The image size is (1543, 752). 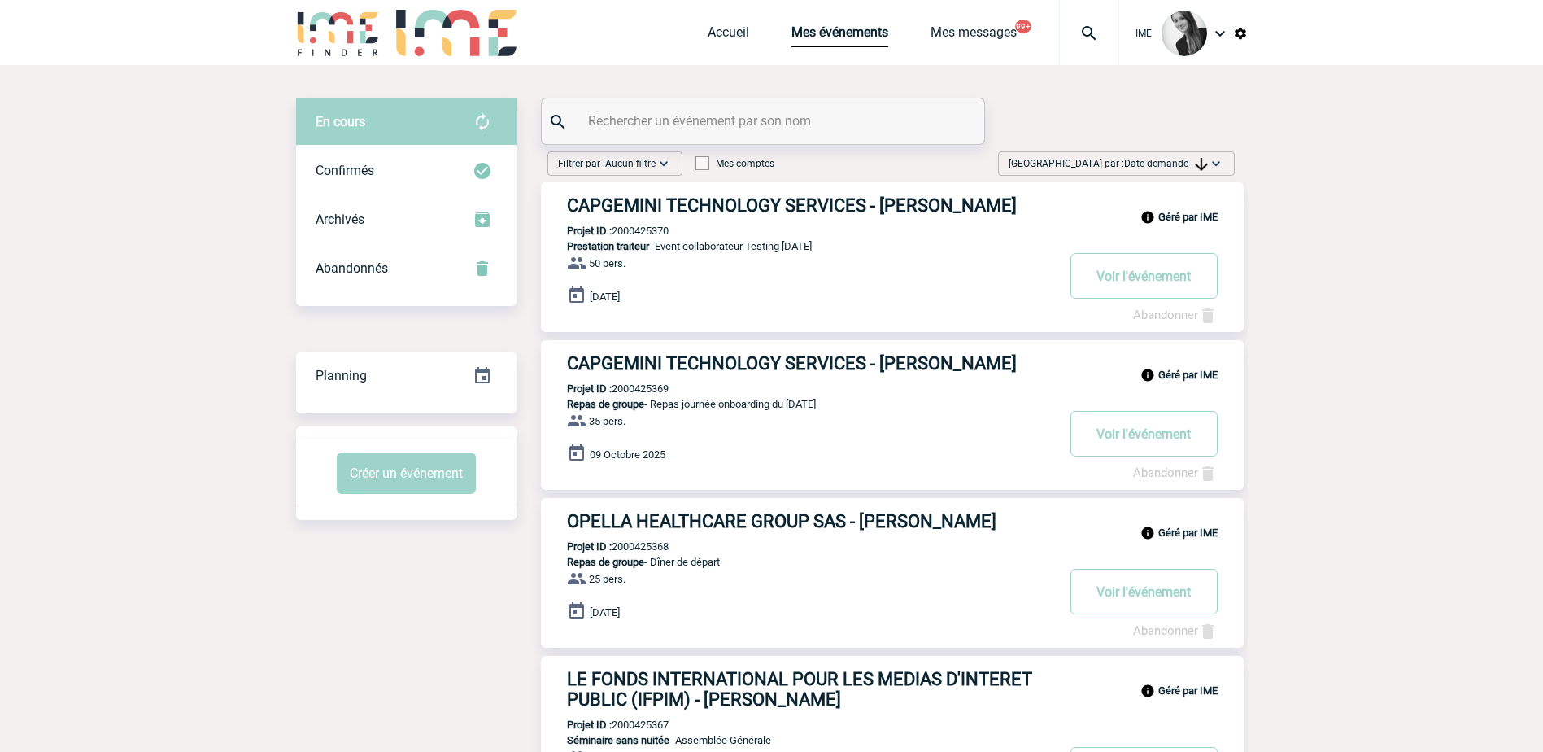 What do you see at coordinates (604, 230) in the screenshot?
I see `p: 2000425370` at bounding box center [604, 230].